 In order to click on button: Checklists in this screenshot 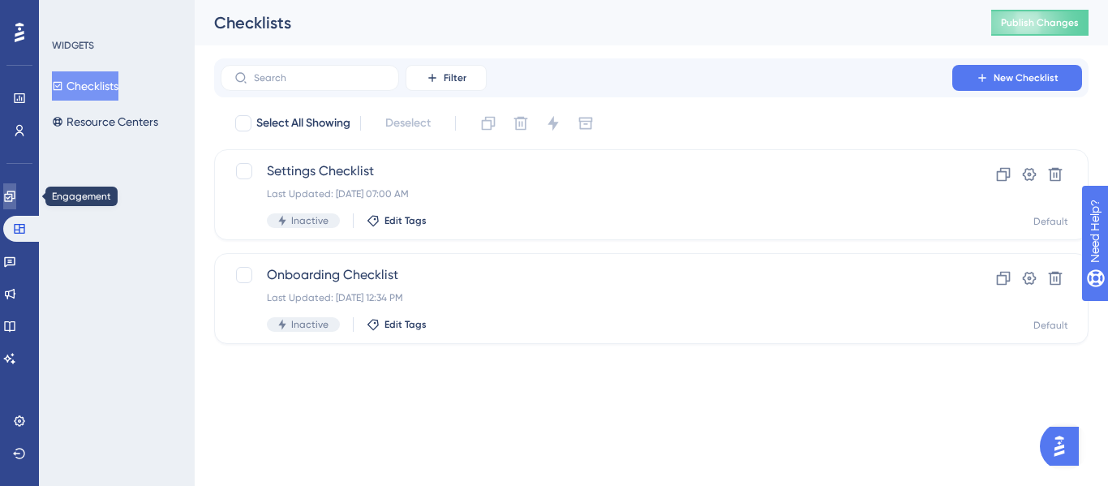, I will do `click(85, 86)`.